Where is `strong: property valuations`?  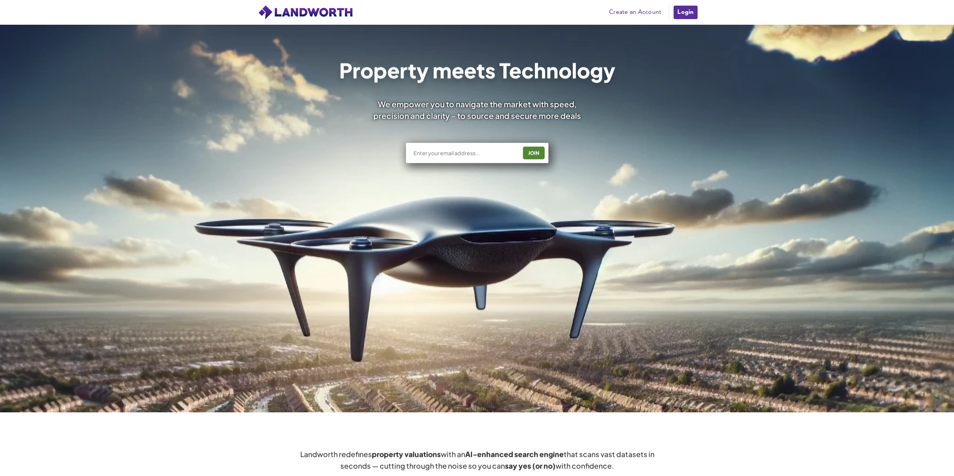 strong: property valuations is located at coordinates (406, 455).